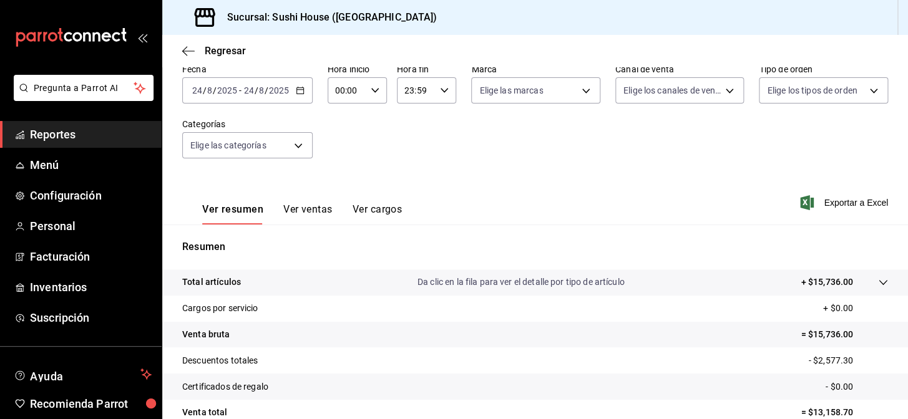 Image resolution: width=908 pixels, height=419 pixels. I want to click on button: Exportar a Excel, so click(845, 203).